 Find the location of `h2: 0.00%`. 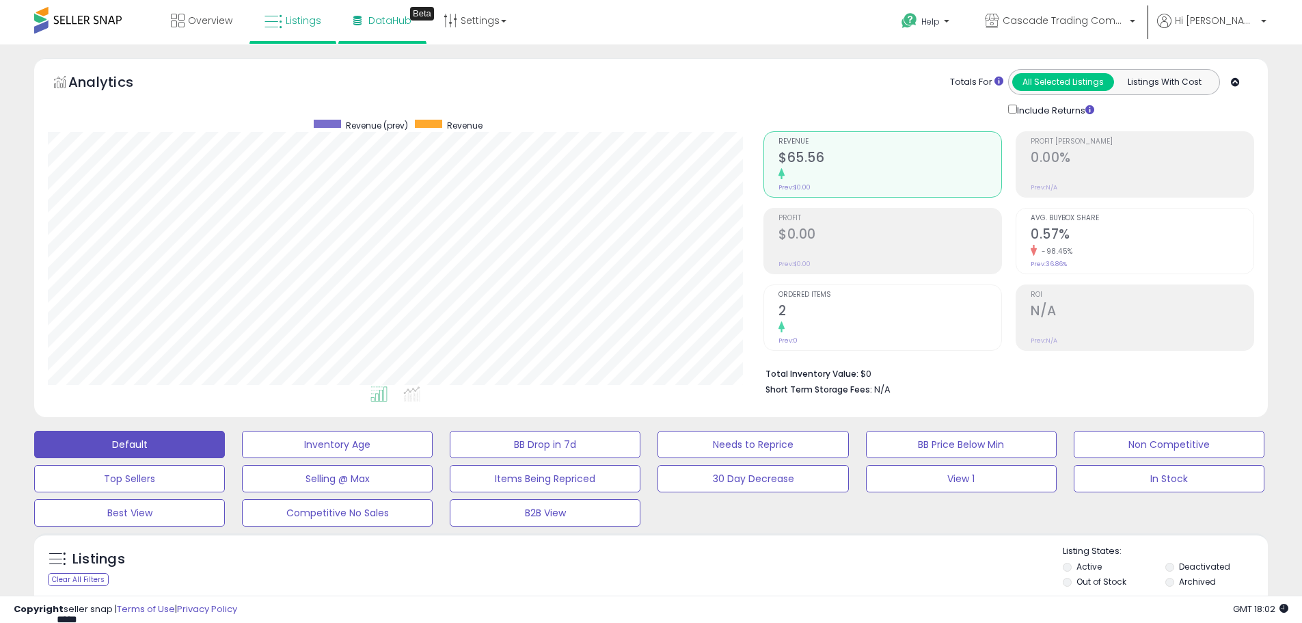

h2: 0.00% is located at coordinates (1142, 159).